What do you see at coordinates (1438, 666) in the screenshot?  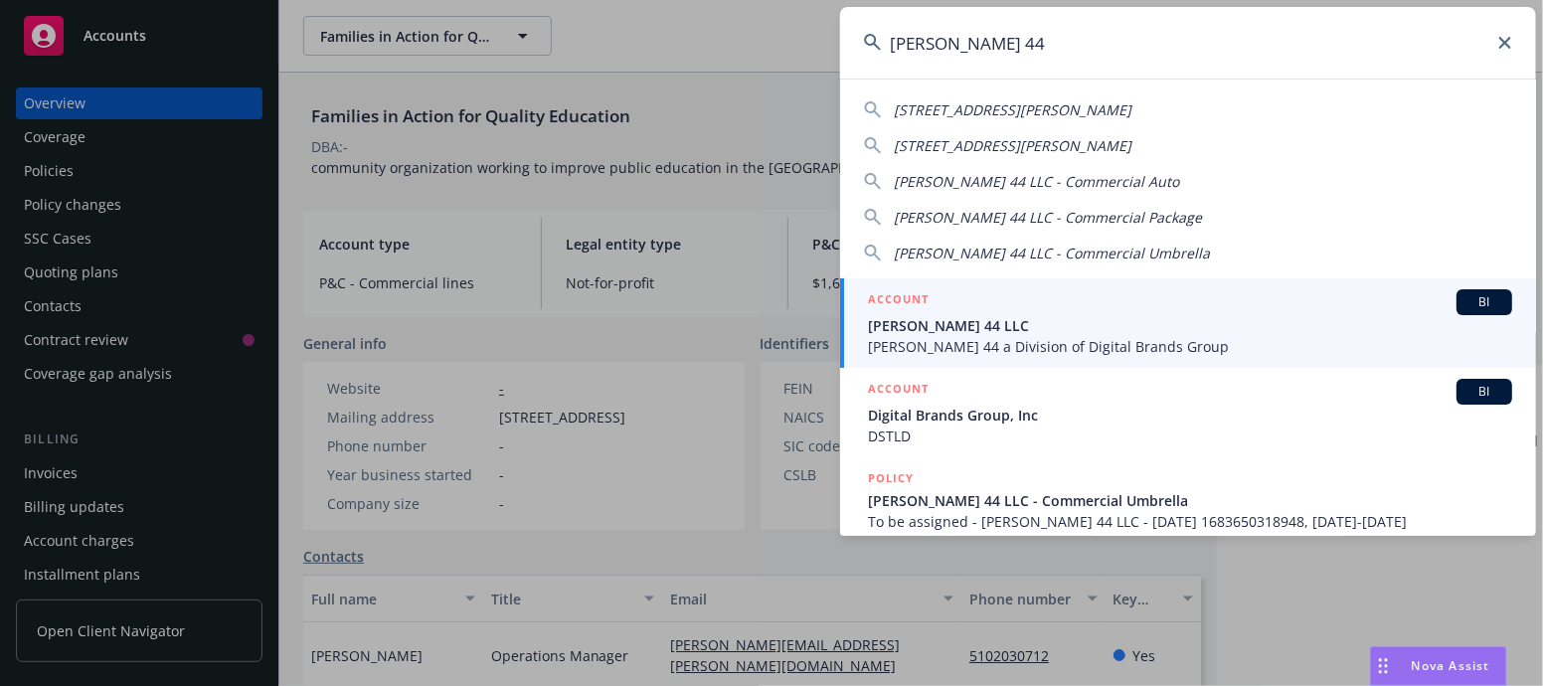 I see `button: Nova Assist` at bounding box center [1438, 666].